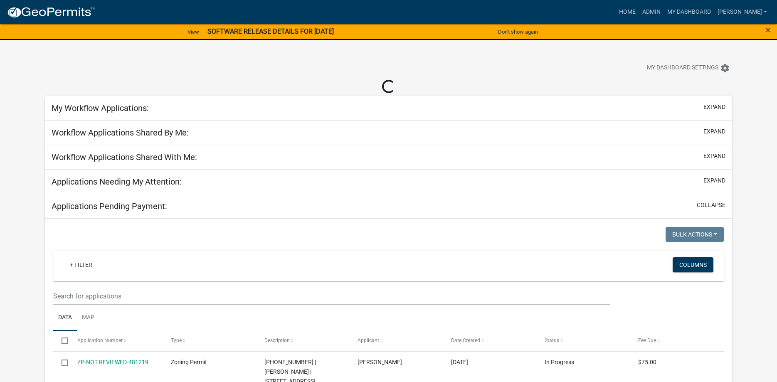 The height and width of the screenshot is (382, 777). I want to click on a: Home, so click(627, 12).